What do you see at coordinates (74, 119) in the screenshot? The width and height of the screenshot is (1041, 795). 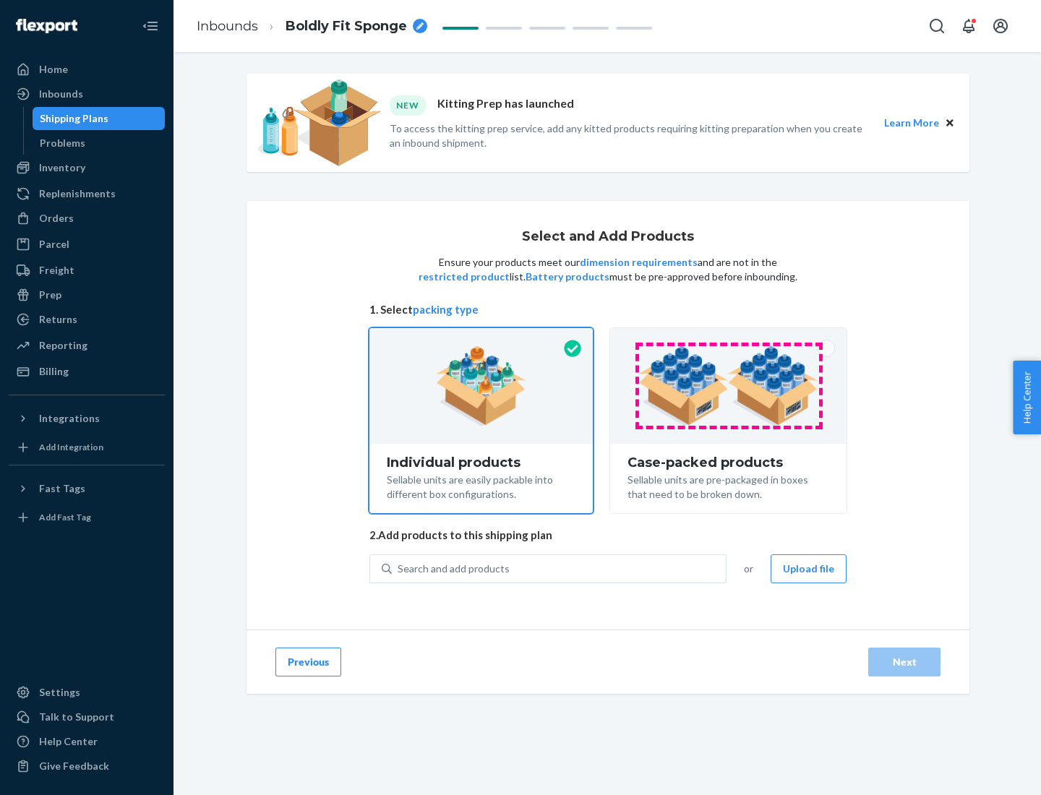 I see `div: Shipping Plans` at bounding box center [74, 119].